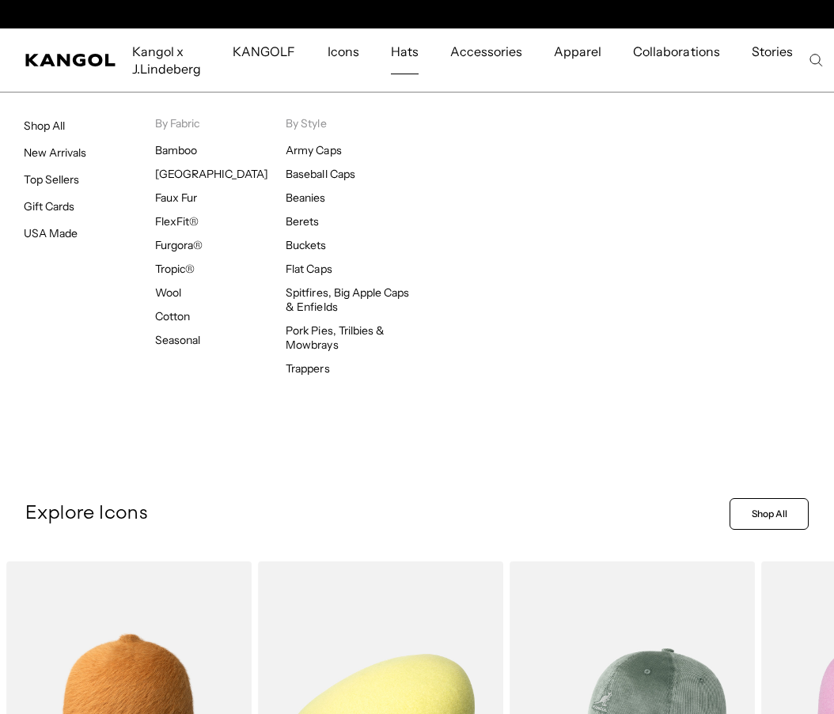  I want to click on a: Faux Fur, so click(176, 198).